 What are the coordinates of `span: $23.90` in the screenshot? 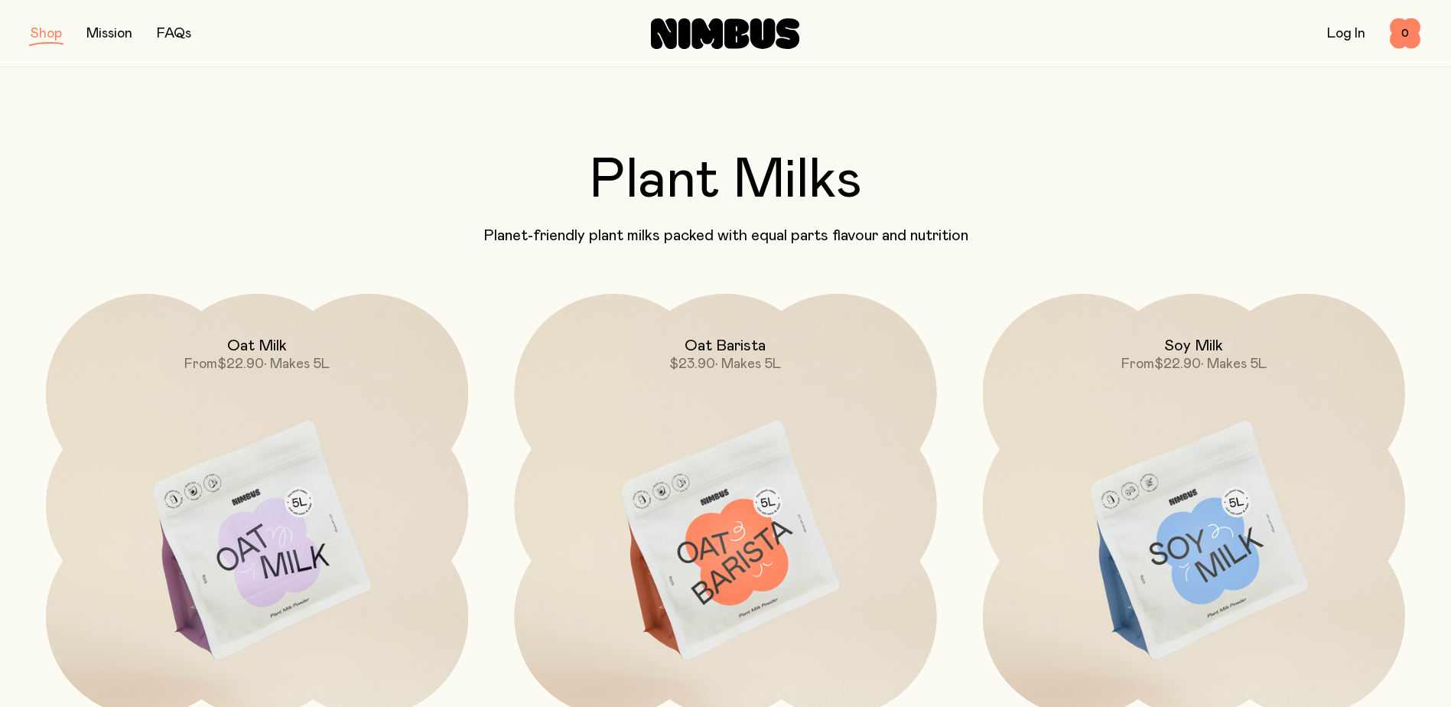 It's located at (692, 364).